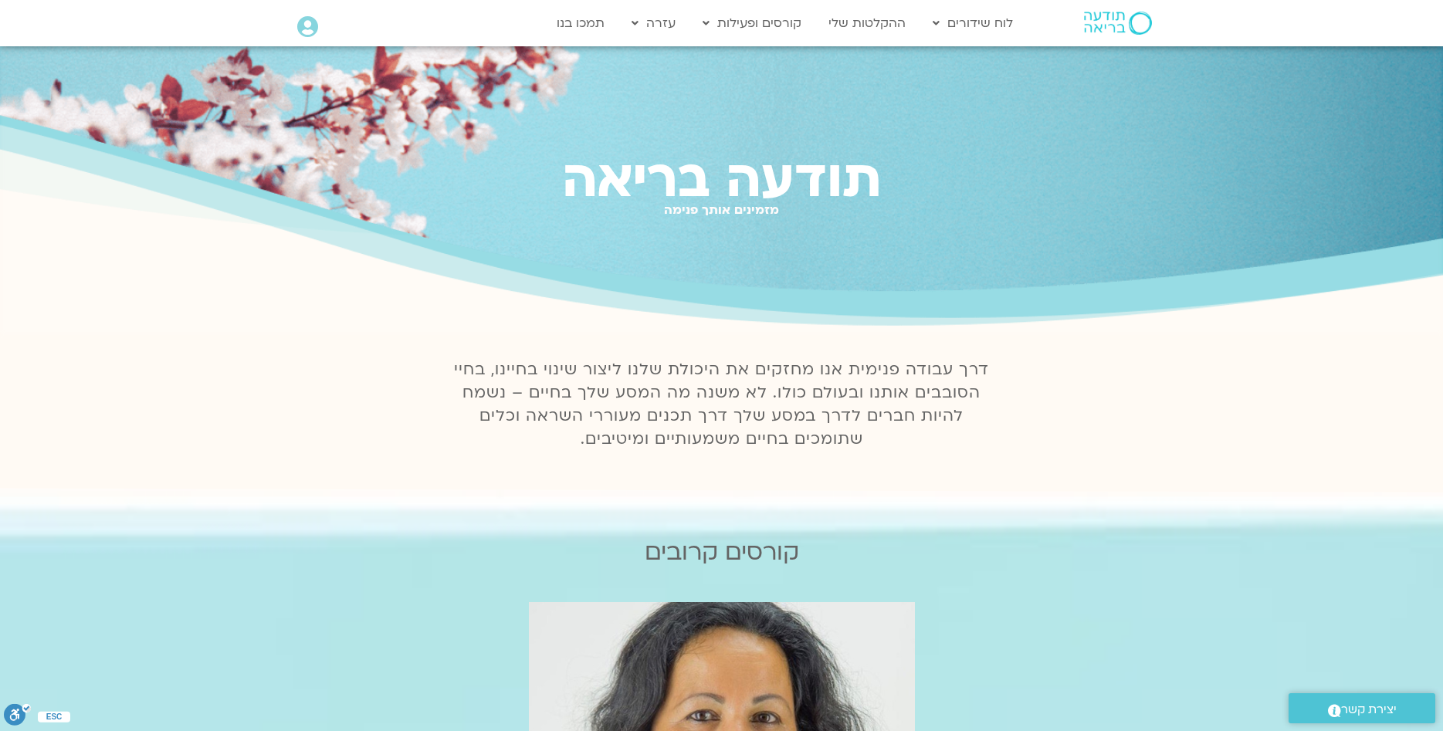  What do you see at coordinates (1362, 708) in the screenshot?
I see `a: יצירת קשר` at bounding box center [1362, 708].